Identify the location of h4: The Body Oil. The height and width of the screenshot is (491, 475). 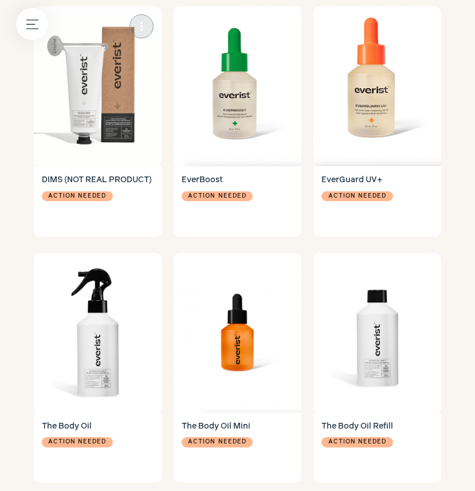
(97, 426).